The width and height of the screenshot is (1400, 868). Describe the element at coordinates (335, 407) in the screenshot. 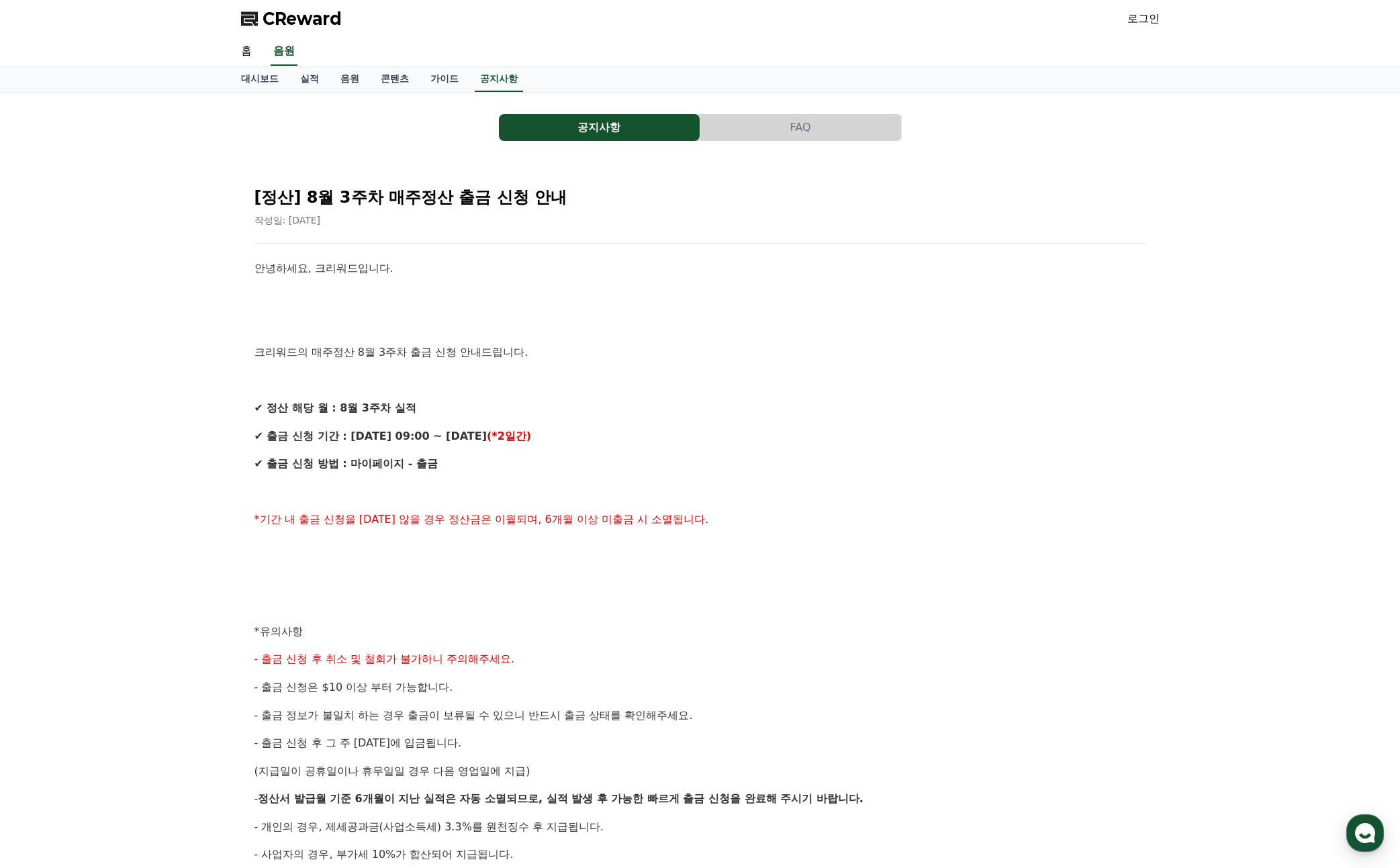

I see `strong: ✔ 정산 해당 월 : 8월 3주차 실적` at that location.